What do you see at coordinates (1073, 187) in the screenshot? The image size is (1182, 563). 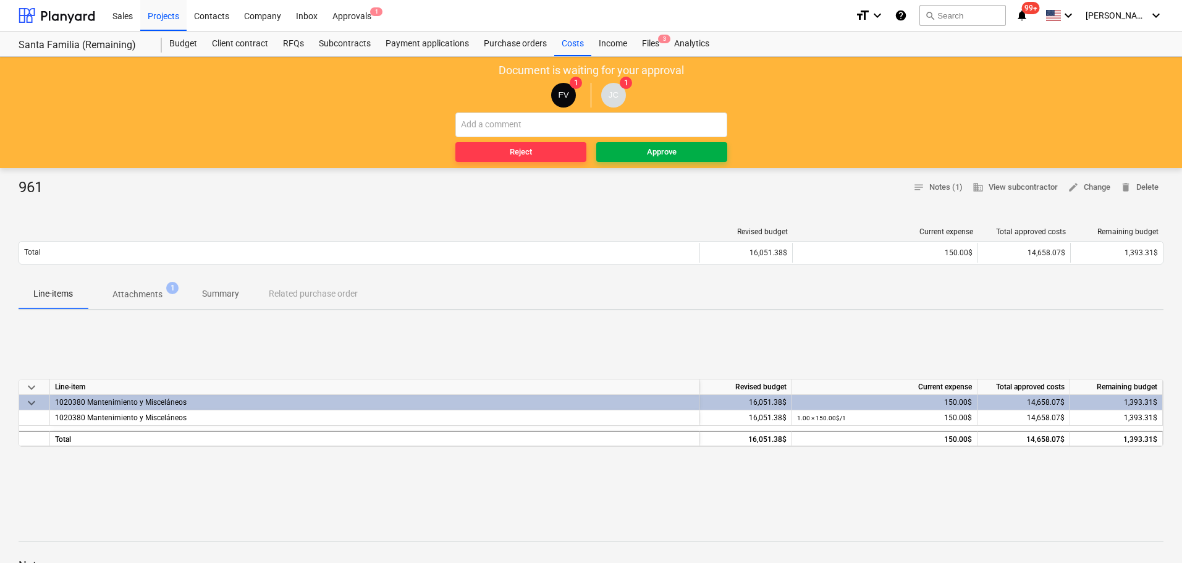 I see `span: edit` at bounding box center [1073, 187].